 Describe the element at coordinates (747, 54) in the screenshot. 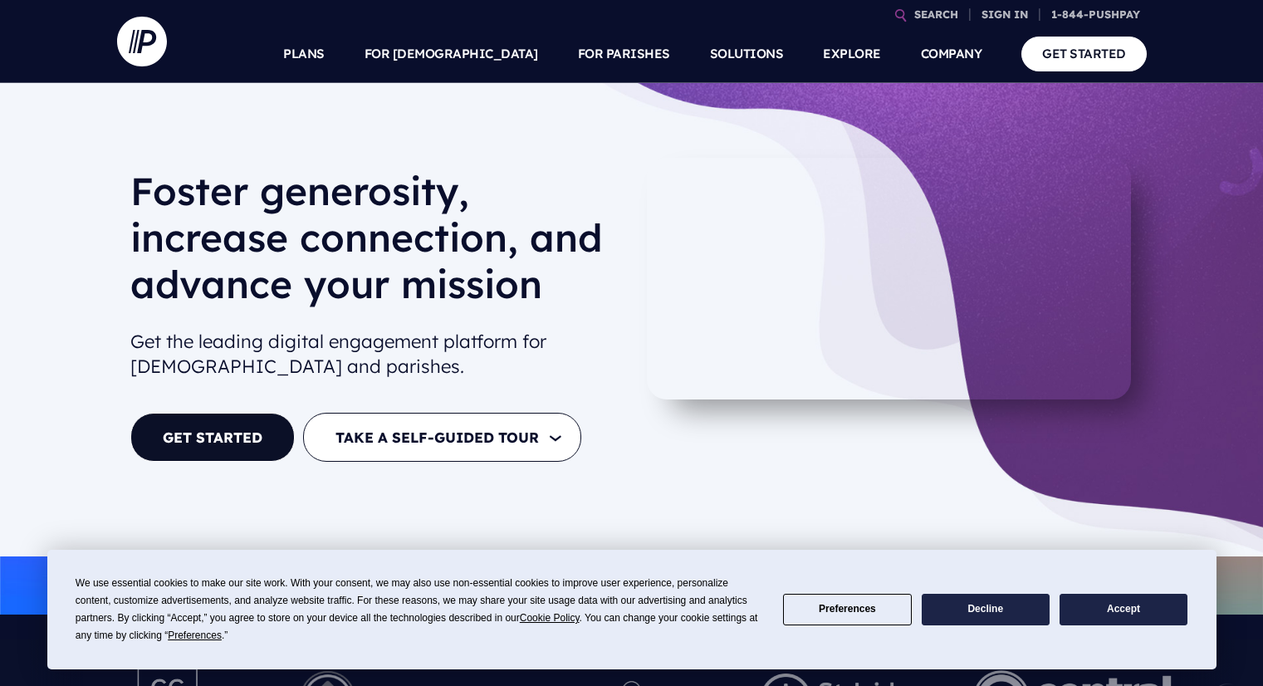

I see `a: SOLUTIONS` at that location.